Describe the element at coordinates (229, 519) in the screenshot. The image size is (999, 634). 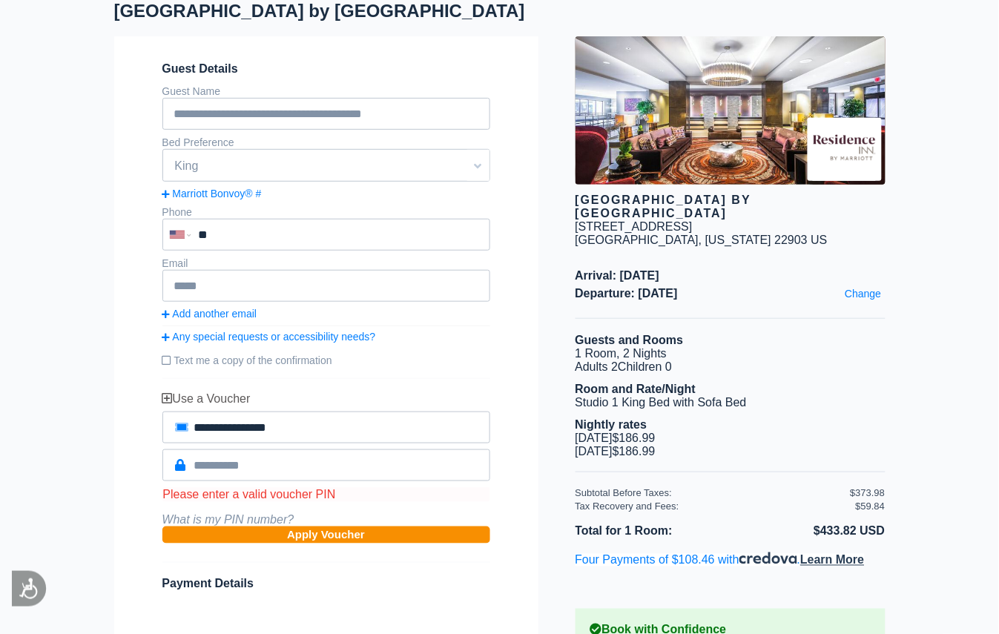
I see `i: What is my PIN number?` at that location.